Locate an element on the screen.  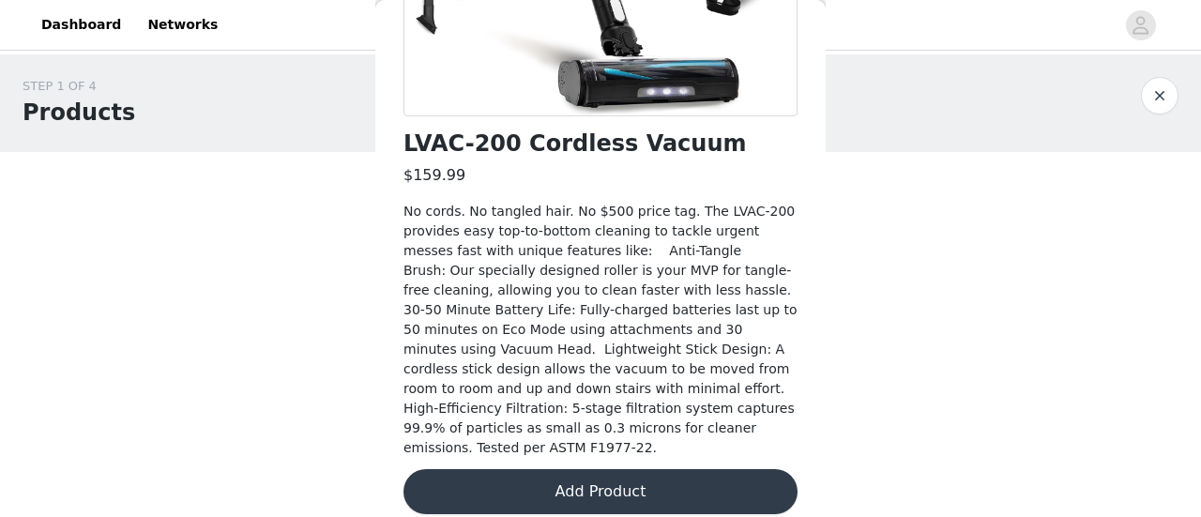
h1: Products is located at coordinates (79, 113).